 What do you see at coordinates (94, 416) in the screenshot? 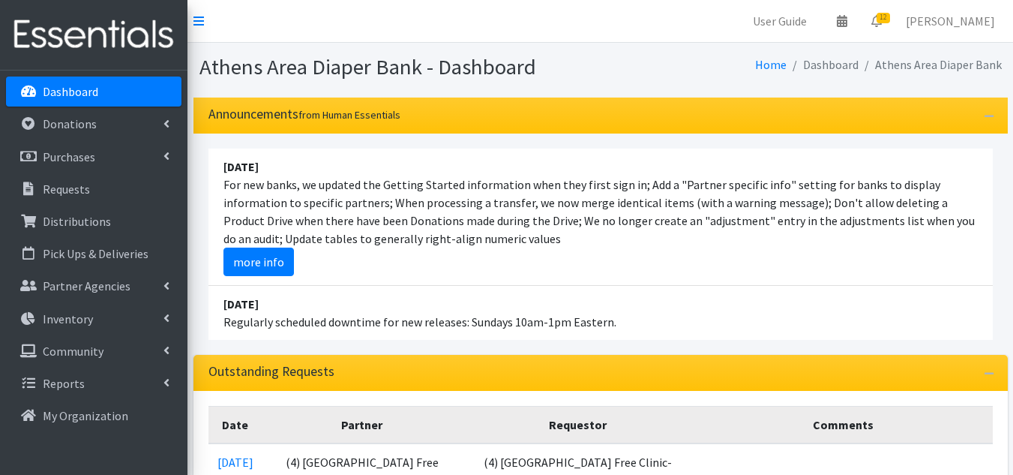
I see `a: My Organization` at bounding box center [94, 416].